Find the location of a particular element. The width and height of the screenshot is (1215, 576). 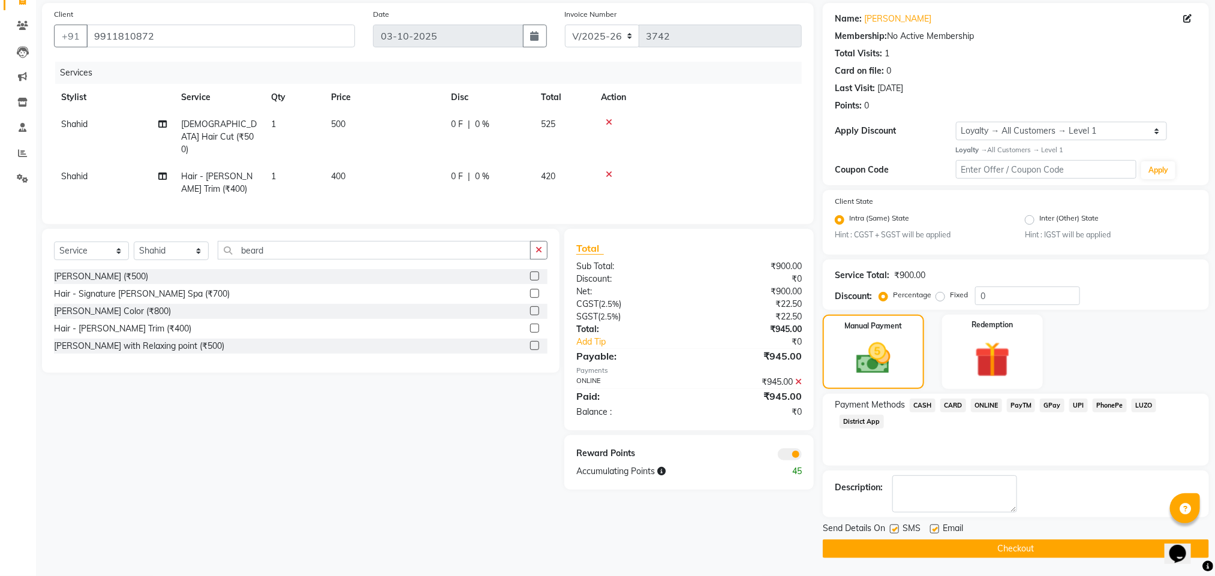

div: All Customers → Level 1 is located at coordinates (1077, 150).